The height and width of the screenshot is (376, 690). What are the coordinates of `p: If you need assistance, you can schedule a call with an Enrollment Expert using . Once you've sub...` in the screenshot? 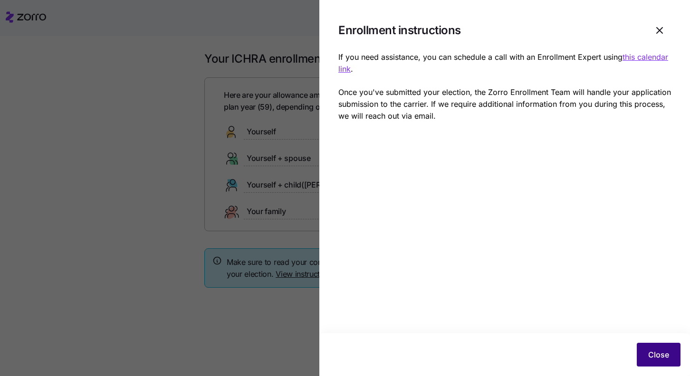 It's located at (504, 86).